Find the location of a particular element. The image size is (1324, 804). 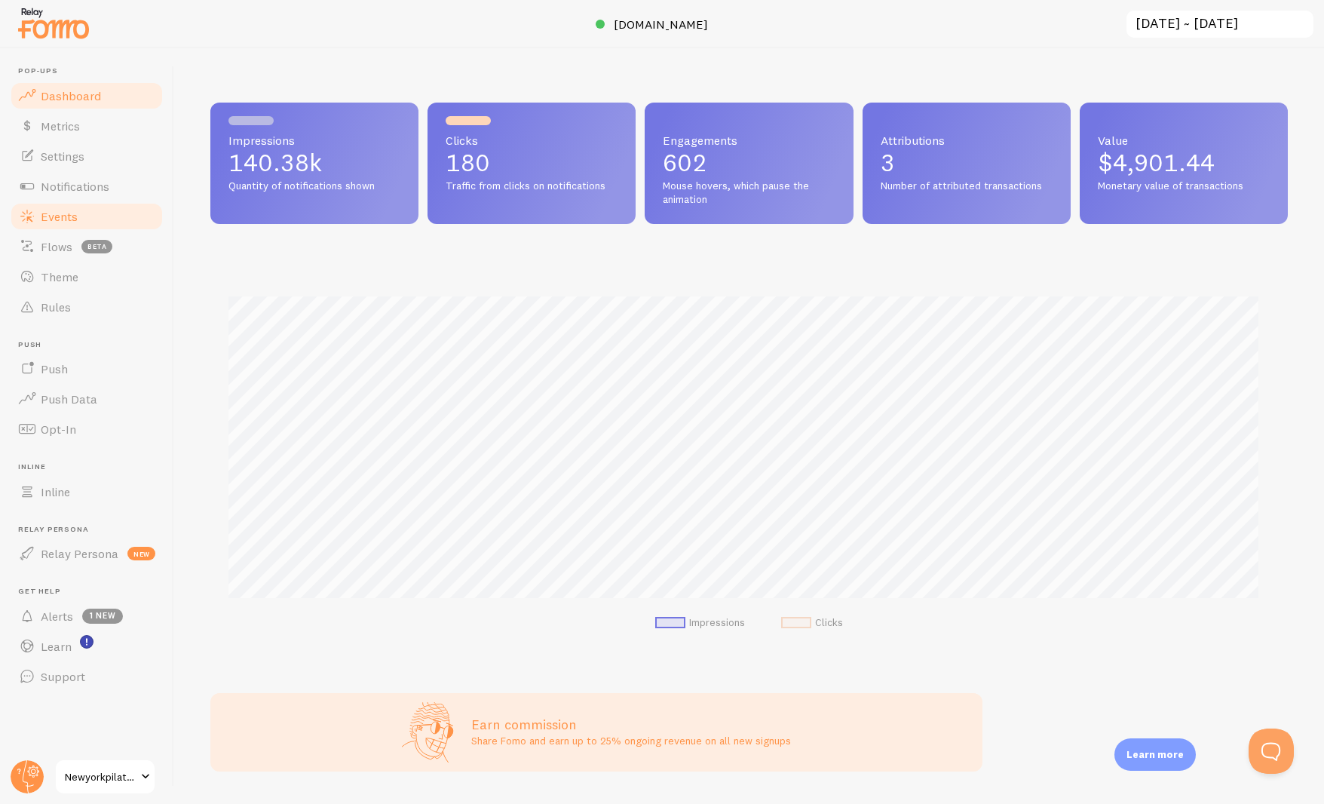

span: Attributions is located at coordinates (967, 140).